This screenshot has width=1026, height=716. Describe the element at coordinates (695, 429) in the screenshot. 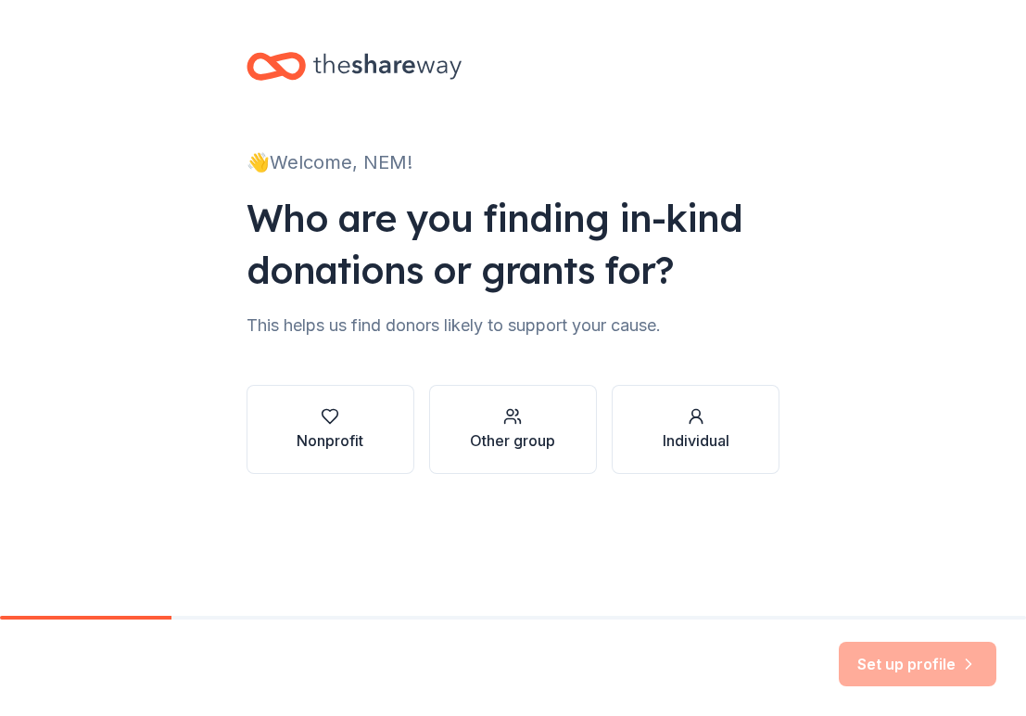

I see `button: Individual` at that location.